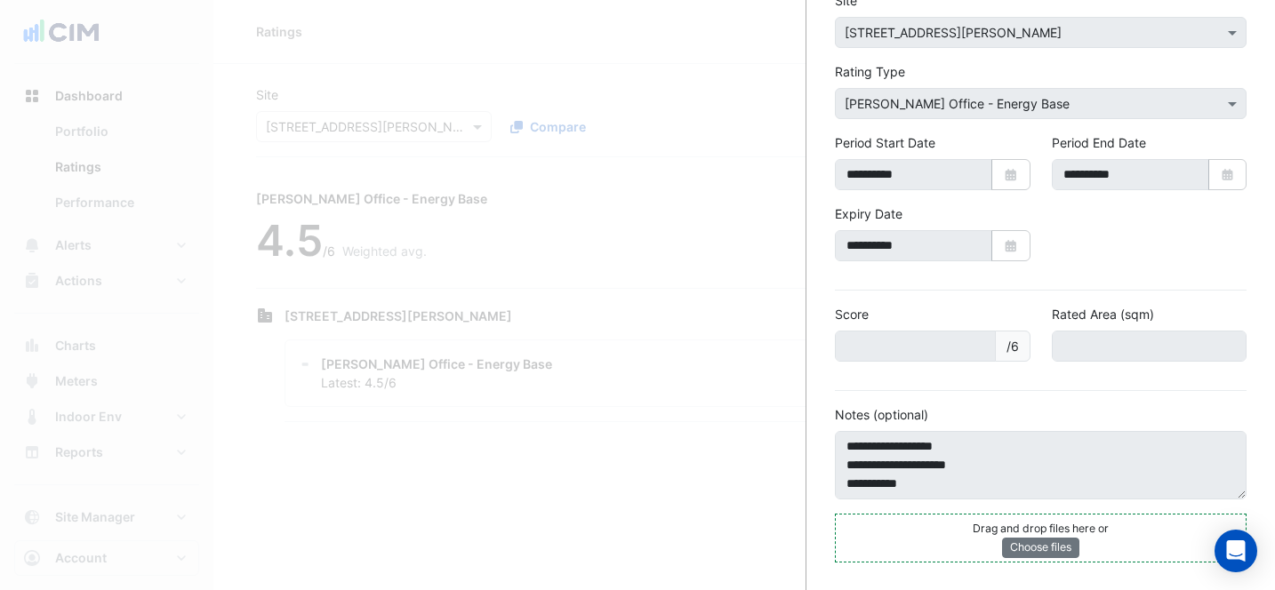 The image size is (1275, 590). I want to click on label: Expiry Date, so click(869, 213).